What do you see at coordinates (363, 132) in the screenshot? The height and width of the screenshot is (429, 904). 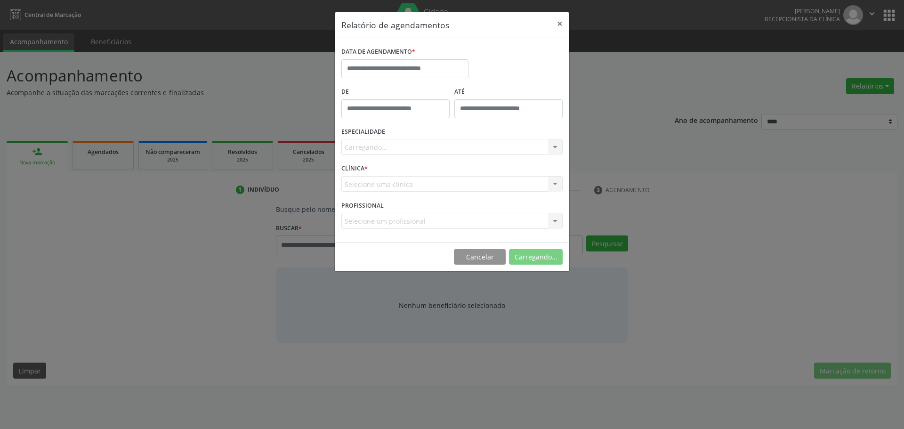 I see `label: ESPECIALIDADE` at bounding box center [363, 132].